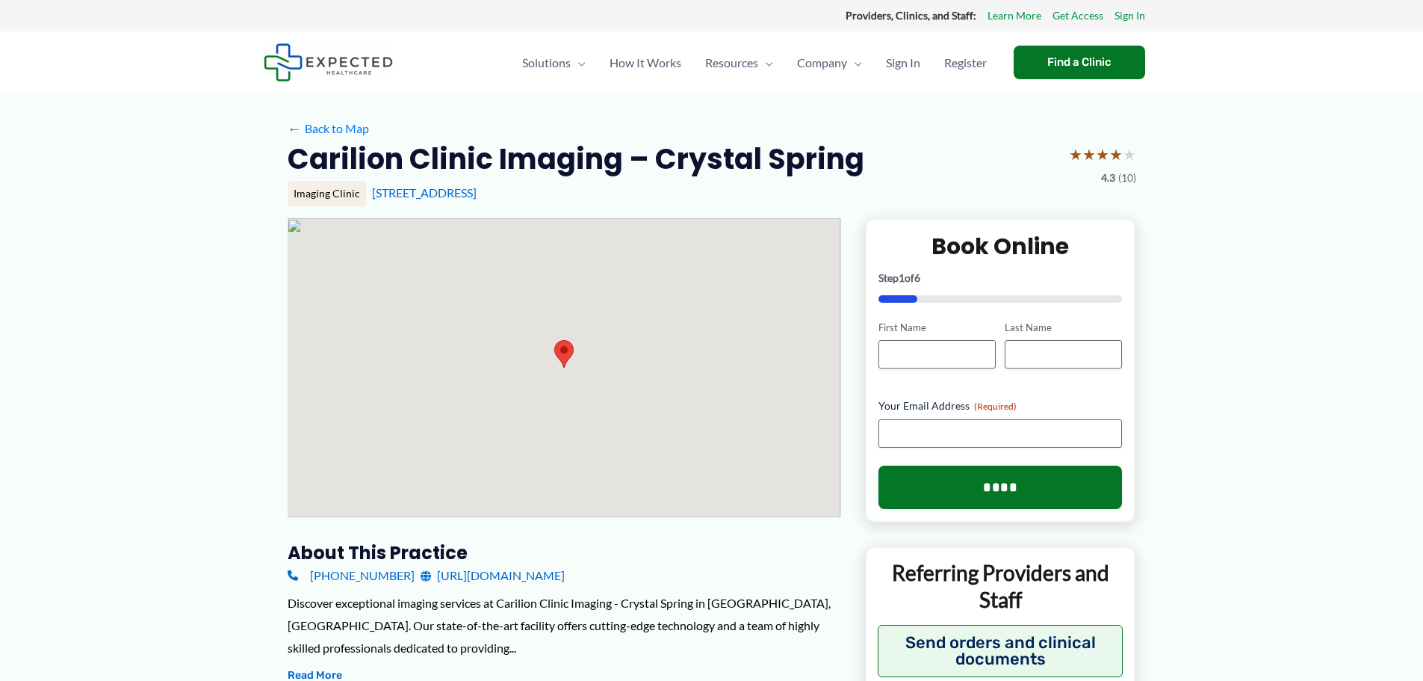 The width and height of the screenshot is (1423, 681). I want to click on label: Your Email Address, so click(1000, 406).